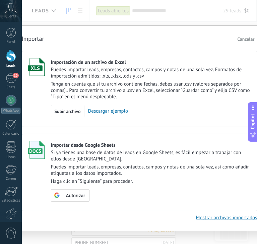 The image size is (257, 244). I want to click on div: Chats, so click(11, 87).